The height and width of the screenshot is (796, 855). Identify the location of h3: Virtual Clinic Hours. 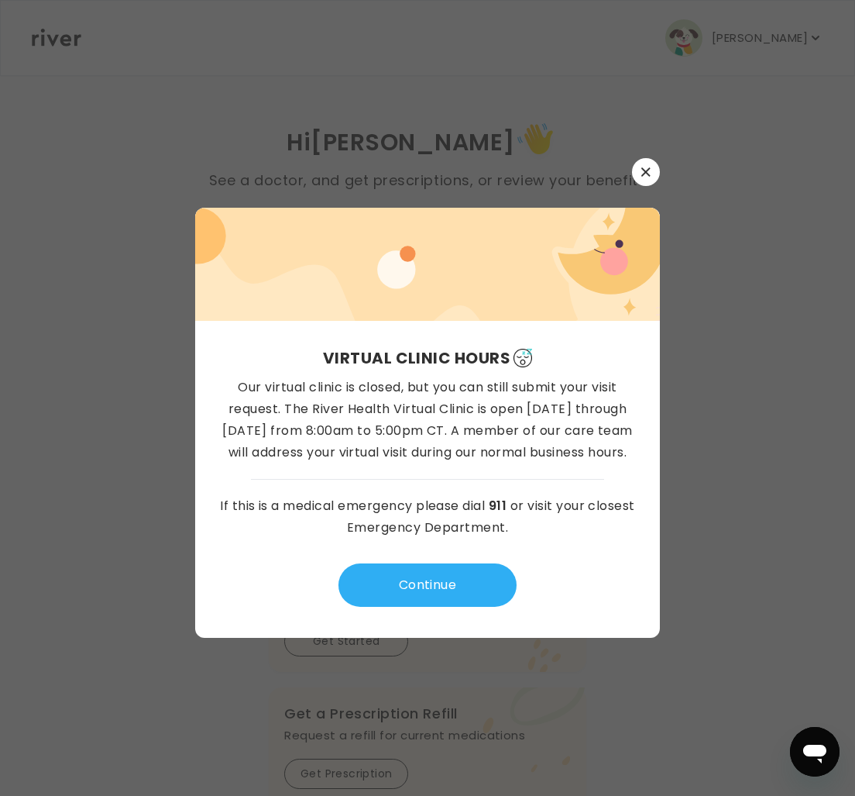
(428, 358).